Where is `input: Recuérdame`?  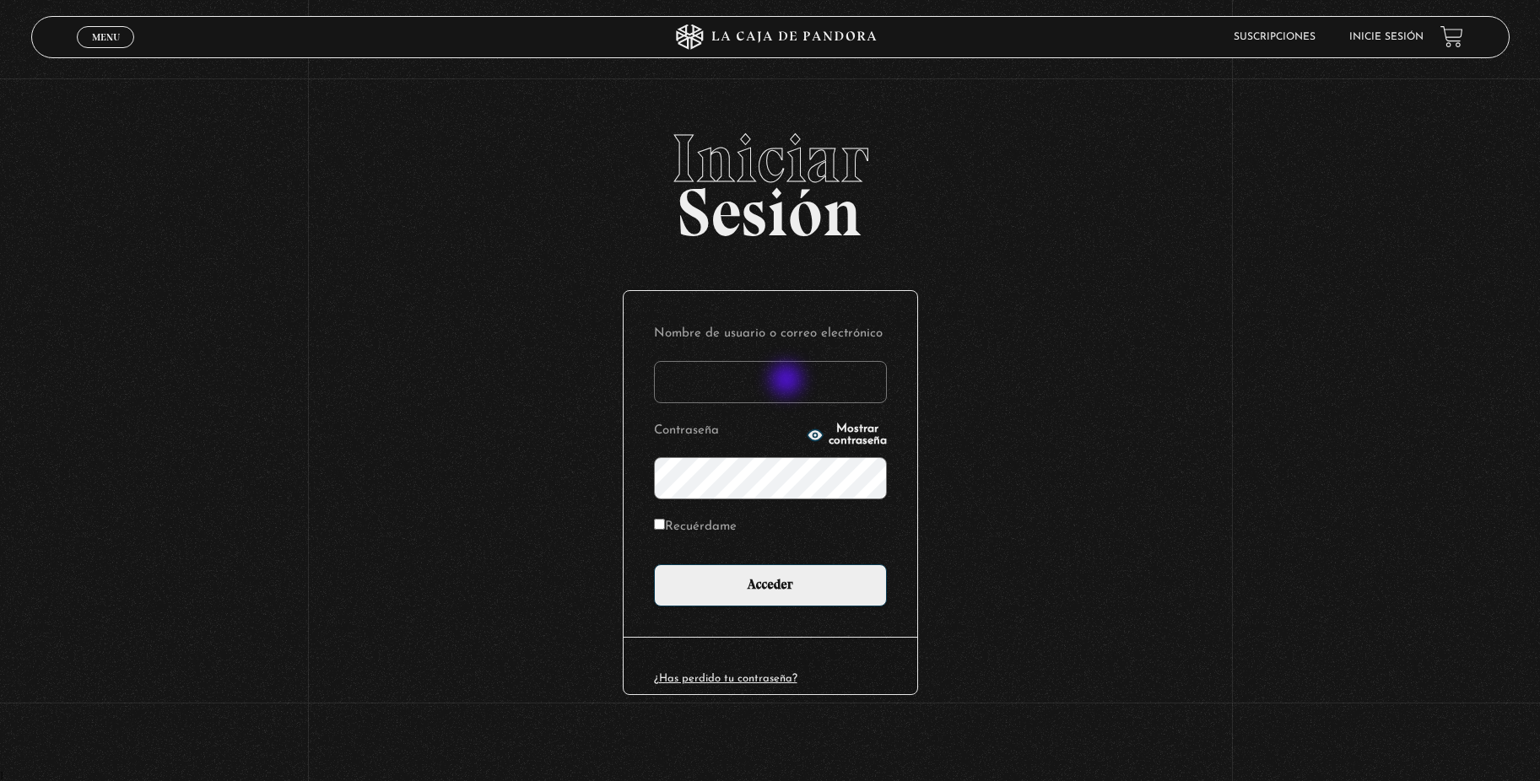
input: Recuérdame is located at coordinates (659, 524).